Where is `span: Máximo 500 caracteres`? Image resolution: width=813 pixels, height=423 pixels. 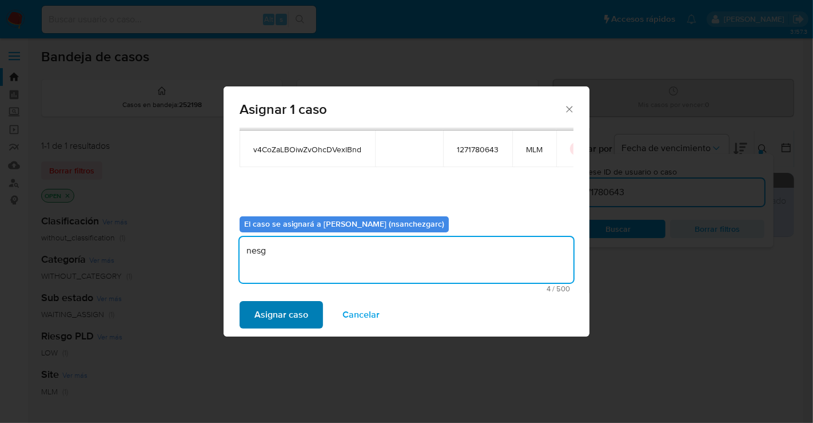 span: Máximo 500 caracteres is located at coordinates (407, 288).